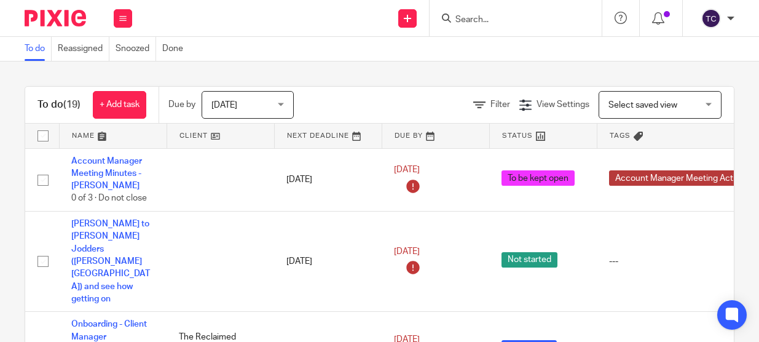 This screenshot has height=342, width=759. What do you see at coordinates (109, 198) in the screenshot?
I see `span: 0 of 3 · Do not close` at bounding box center [109, 198].